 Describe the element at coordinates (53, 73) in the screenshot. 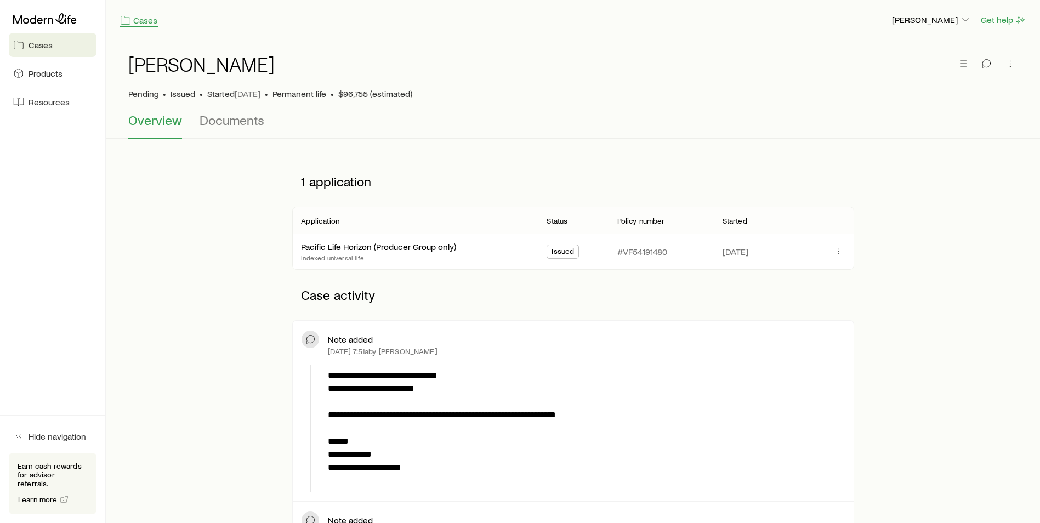

I see `a: Products` at that location.